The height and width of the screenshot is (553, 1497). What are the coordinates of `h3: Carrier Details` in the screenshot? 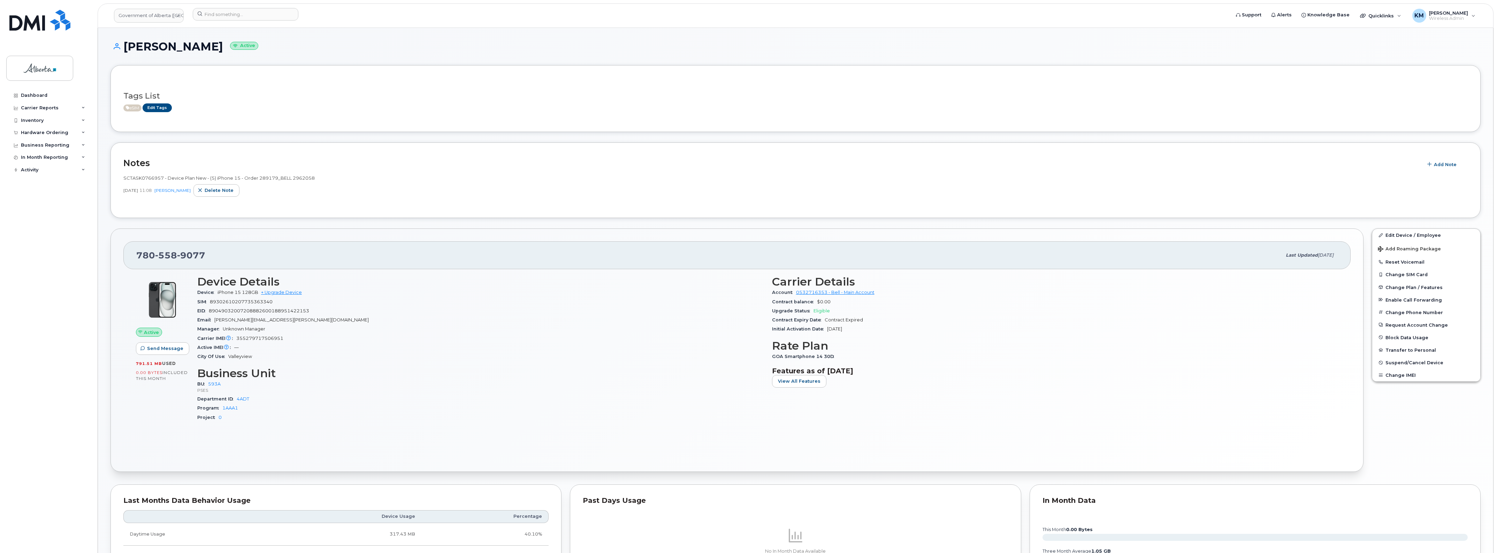 It's located at (1055, 282).